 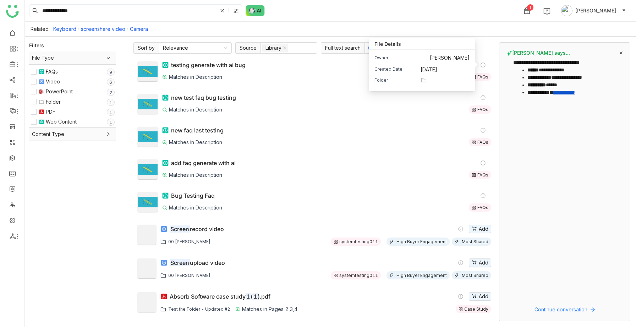 What do you see at coordinates (477, 309) in the screenshot?
I see `div: Case Study` at bounding box center [477, 309].